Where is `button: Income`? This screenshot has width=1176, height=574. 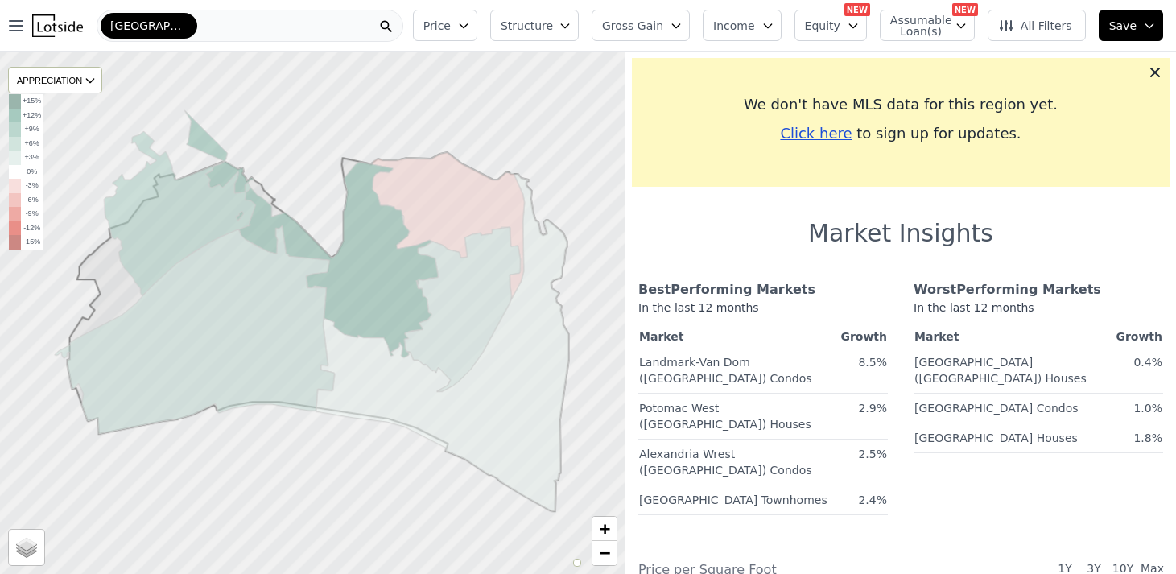
button: Income is located at coordinates (742, 25).